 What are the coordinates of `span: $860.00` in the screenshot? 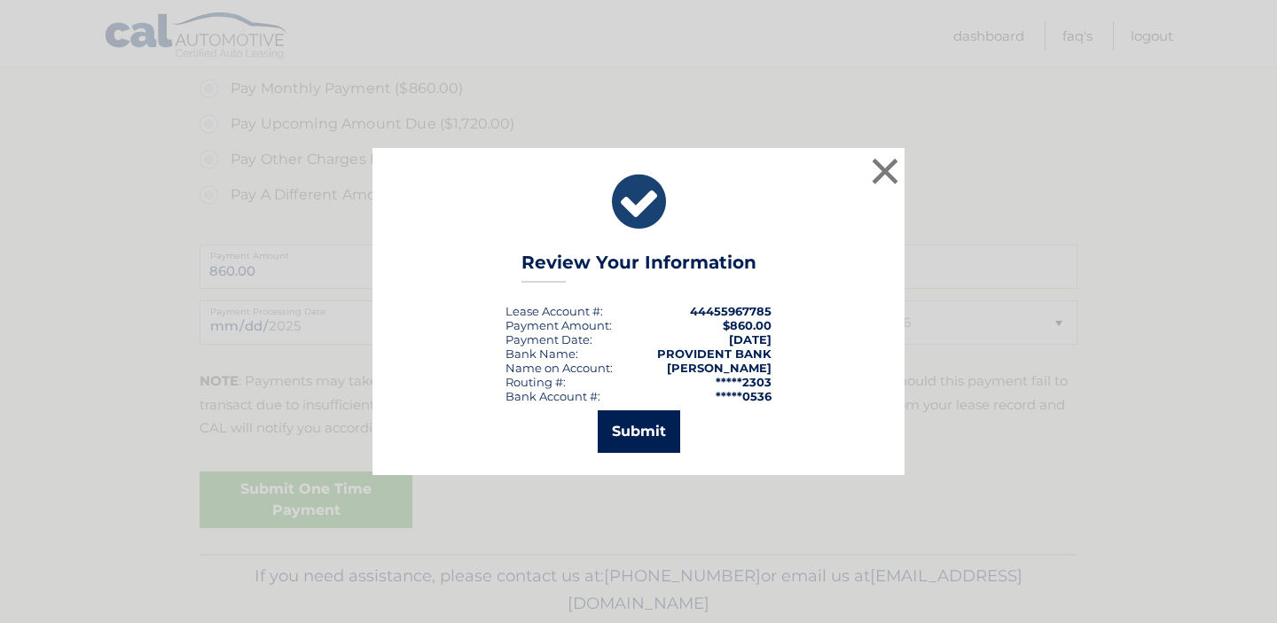 It's located at (747, 325).